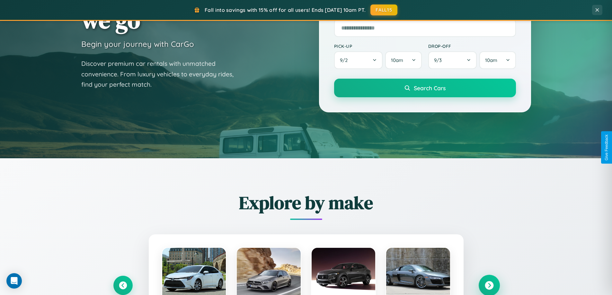 The image size is (612, 295). Describe the element at coordinates (430, 88) in the screenshot. I see `span: Search Cars` at that location.